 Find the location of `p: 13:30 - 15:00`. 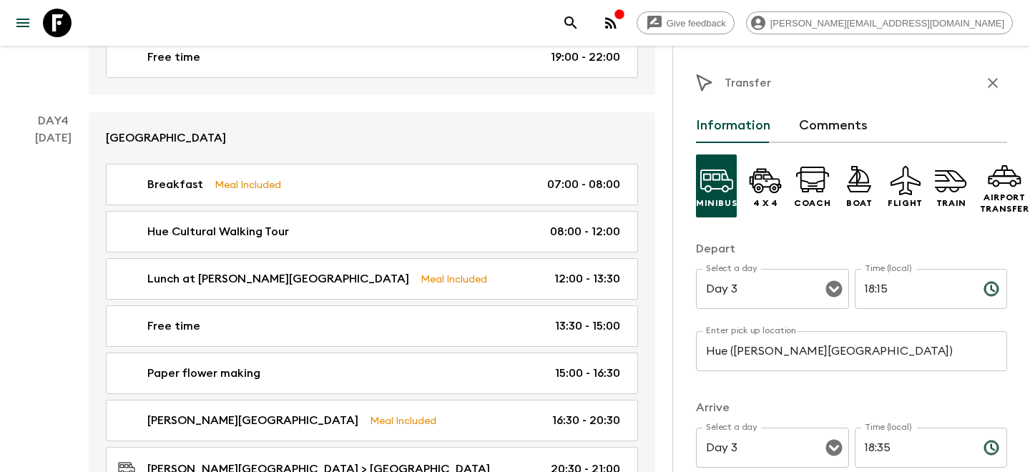

p: 13:30 - 15:00 is located at coordinates (587, 326).